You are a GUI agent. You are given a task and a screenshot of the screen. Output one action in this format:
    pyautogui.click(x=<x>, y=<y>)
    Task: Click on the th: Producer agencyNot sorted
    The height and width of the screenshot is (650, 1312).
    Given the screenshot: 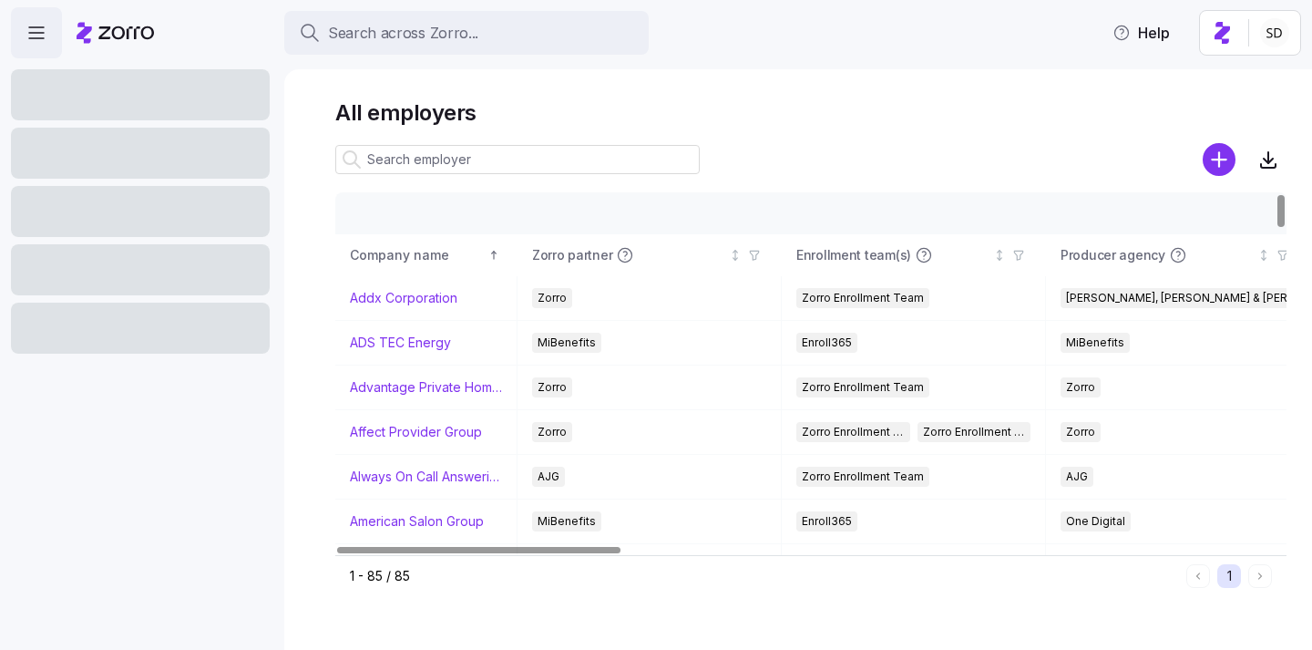 What is the action you would take?
    pyautogui.click(x=1178, y=255)
    